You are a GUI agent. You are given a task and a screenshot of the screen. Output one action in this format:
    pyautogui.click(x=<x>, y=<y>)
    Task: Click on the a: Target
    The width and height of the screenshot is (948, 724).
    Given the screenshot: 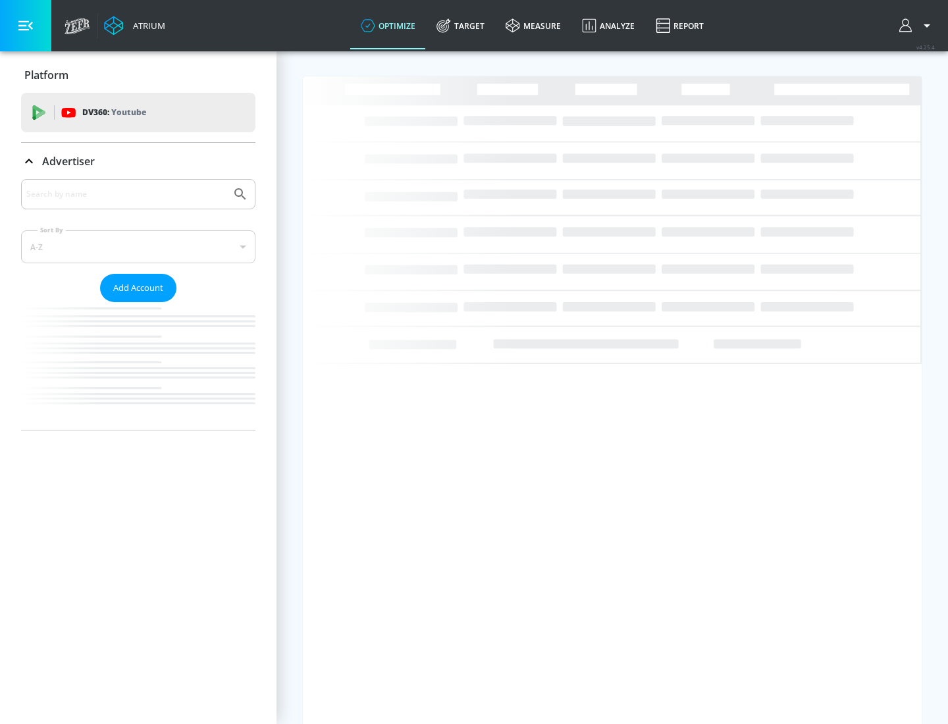 What is the action you would take?
    pyautogui.click(x=460, y=26)
    